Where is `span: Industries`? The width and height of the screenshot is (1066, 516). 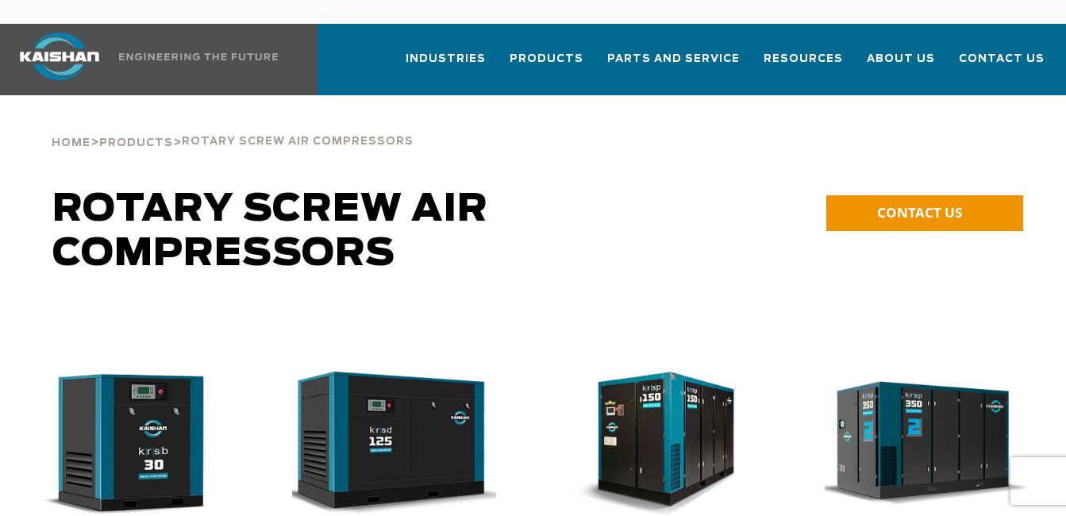 span: Industries is located at coordinates (445, 59).